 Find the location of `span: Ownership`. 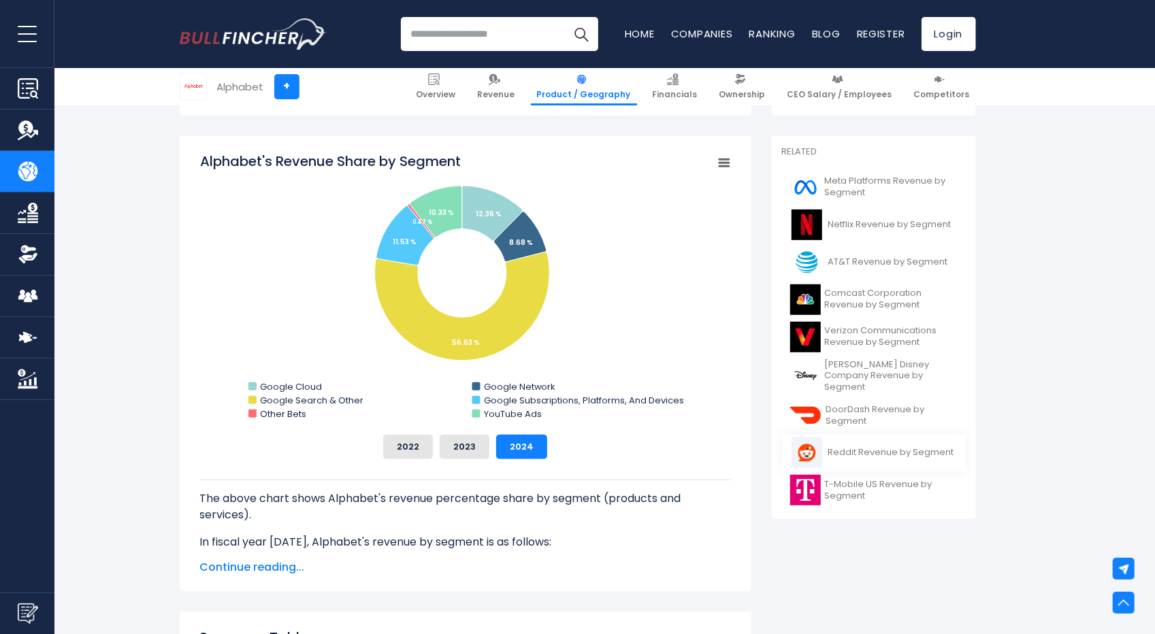

span: Ownership is located at coordinates (742, 95).